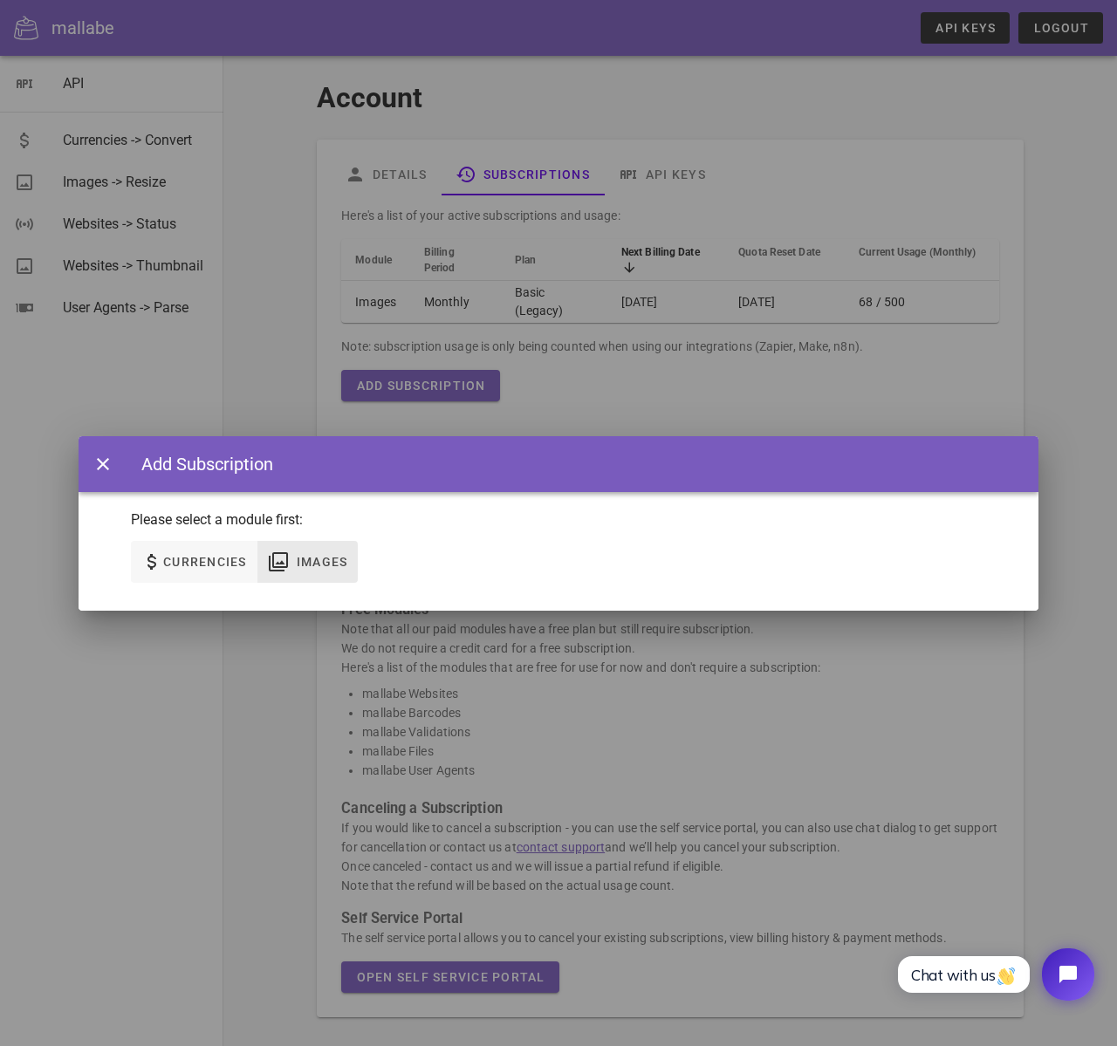 This screenshot has height=1046, width=1117. Describe the element at coordinates (322, 562) in the screenshot. I see `span: Images` at that location.